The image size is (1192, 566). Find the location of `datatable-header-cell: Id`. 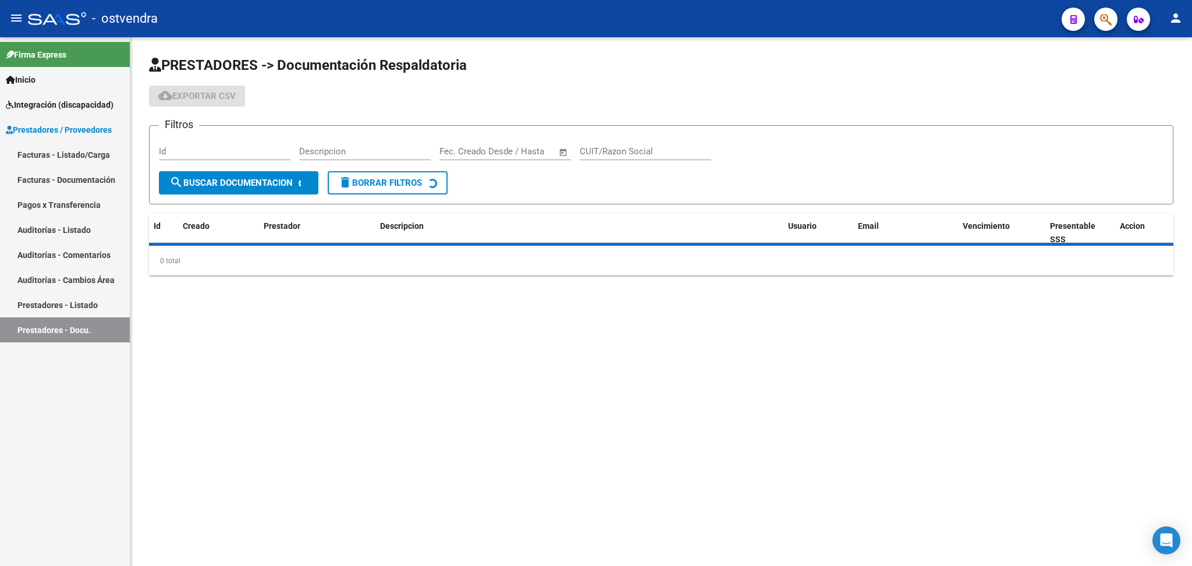

datatable-header-cell: Id is located at coordinates (164, 233).